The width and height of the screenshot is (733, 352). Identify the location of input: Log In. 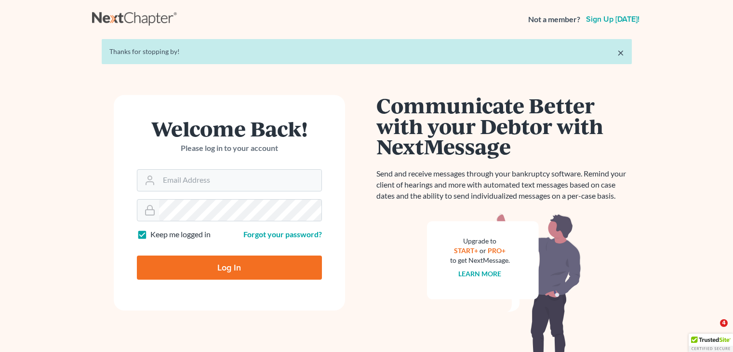
(229, 267).